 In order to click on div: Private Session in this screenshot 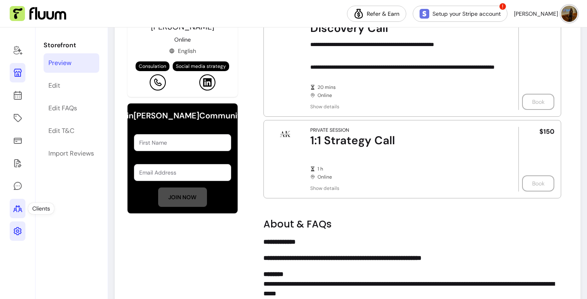, I will do `click(330, 130)`.